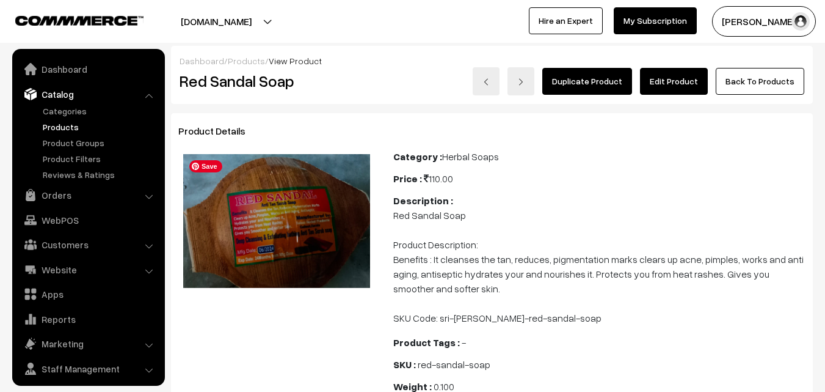  I want to click on a: Catalog, so click(88, 94).